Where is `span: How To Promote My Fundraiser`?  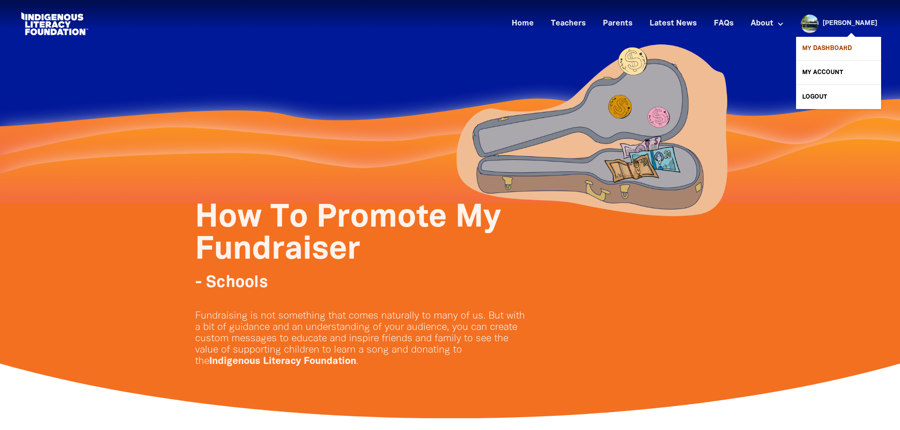 span: How To Promote My Fundraiser is located at coordinates (348, 234).